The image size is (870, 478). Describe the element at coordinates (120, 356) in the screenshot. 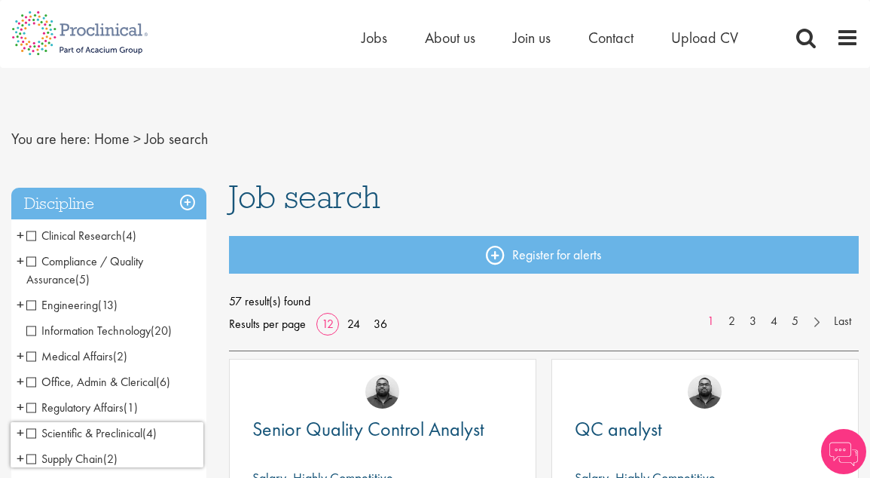

I see `span: (2)` at that location.